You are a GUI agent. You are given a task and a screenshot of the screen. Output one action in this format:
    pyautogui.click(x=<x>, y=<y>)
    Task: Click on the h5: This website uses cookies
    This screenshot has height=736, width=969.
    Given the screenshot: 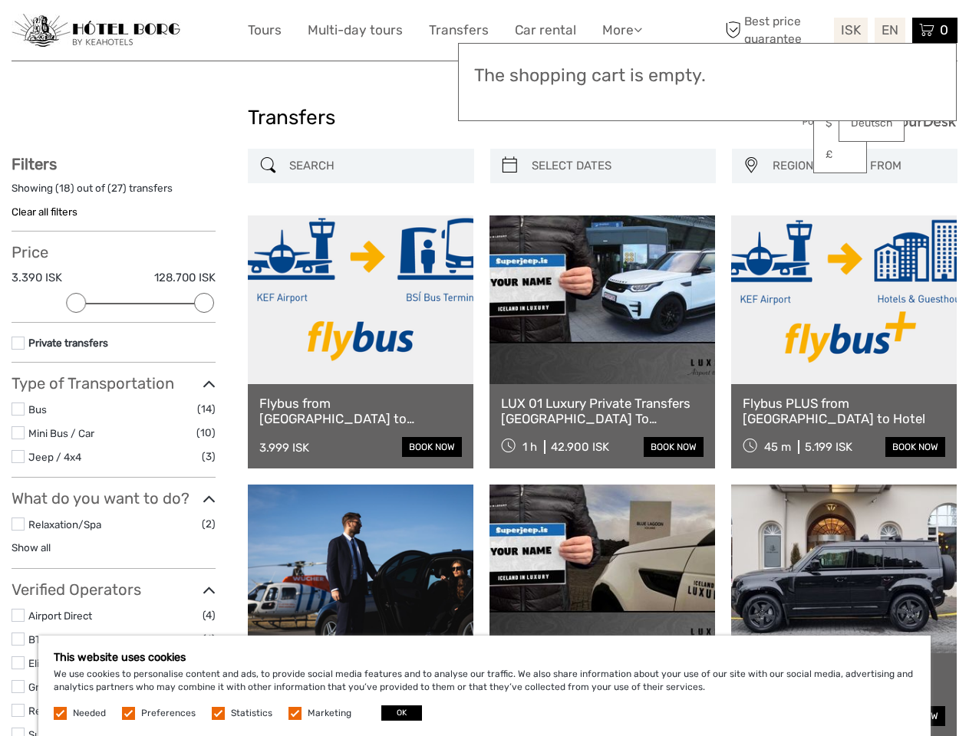 What is the action you would take?
    pyautogui.click(x=484, y=657)
    